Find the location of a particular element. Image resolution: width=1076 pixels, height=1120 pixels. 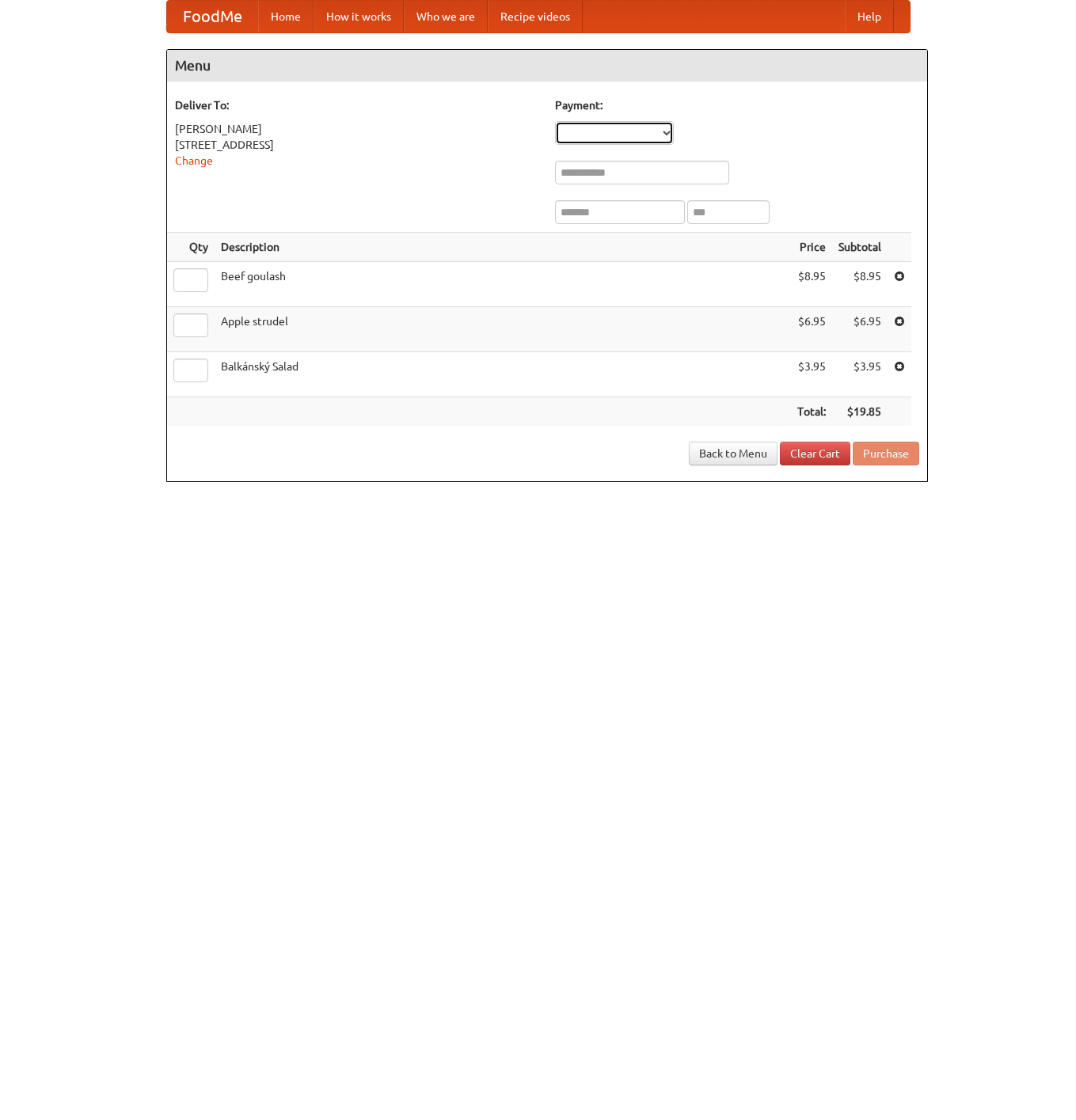

a: Back to Menu is located at coordinates (733, 454).